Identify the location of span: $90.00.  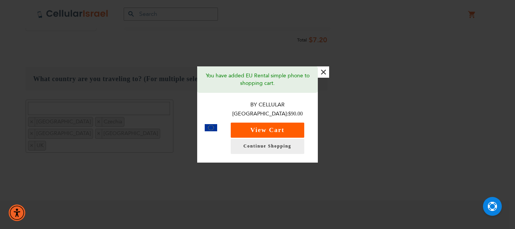
(296, 114).